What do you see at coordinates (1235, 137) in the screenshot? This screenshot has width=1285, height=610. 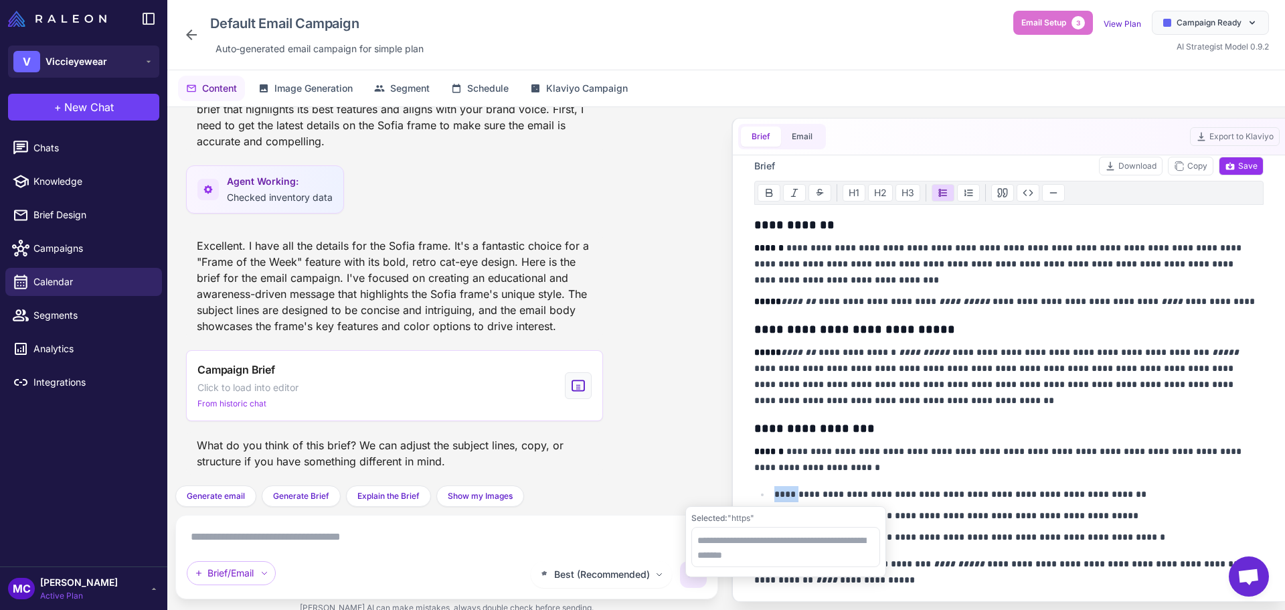 I see `button: Export to Klaviyo` at bounding box center [1235, 137].